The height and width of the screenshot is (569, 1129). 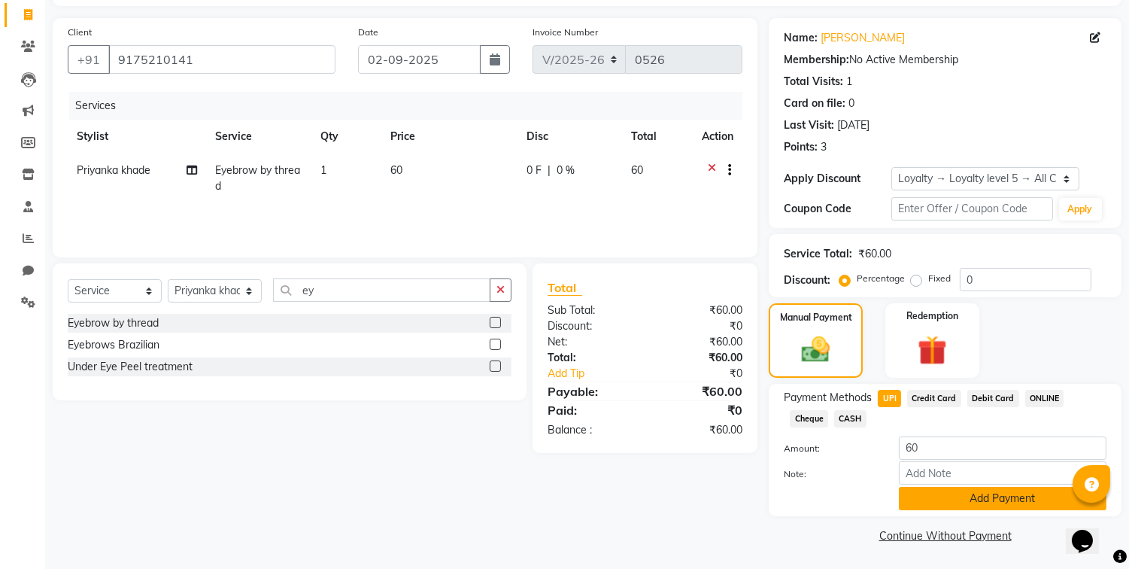 I want to click on th: Disc, so click(x=570, y=136).